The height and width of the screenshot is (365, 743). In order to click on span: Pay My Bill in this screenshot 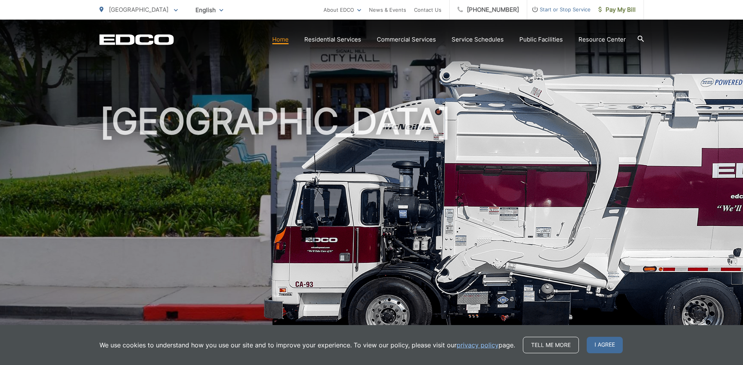, I will do `click(617, 10)`.